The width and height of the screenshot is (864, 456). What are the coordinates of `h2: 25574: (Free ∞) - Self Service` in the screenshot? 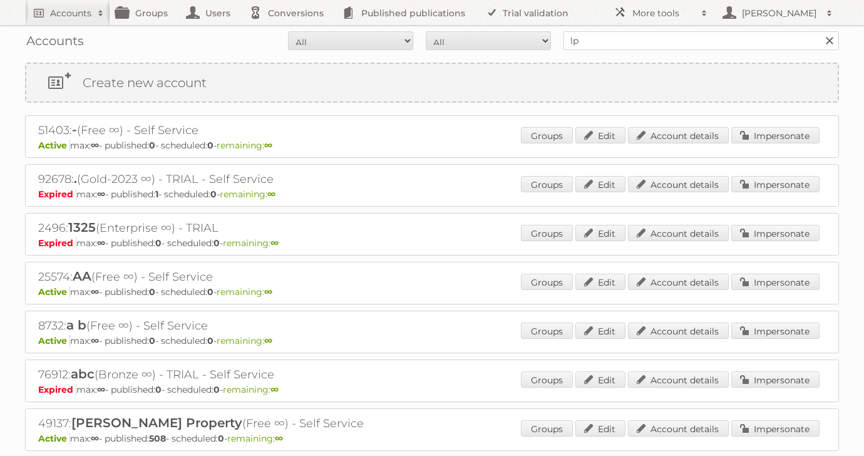 It's located at (257, 277).